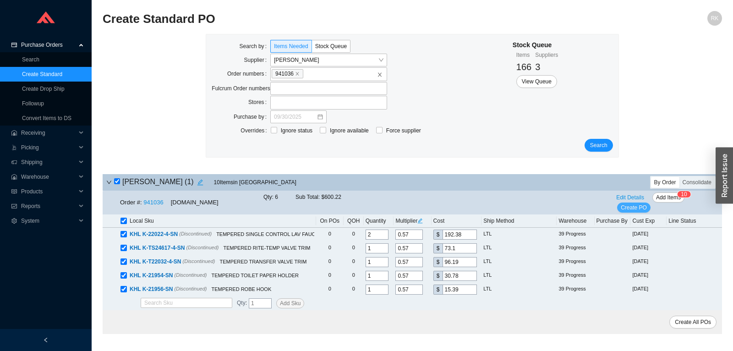 The image size is (733, 351). Describe the element at coordinates (249, 74) in the screenshot. I see `label: Order numbers` at that location.